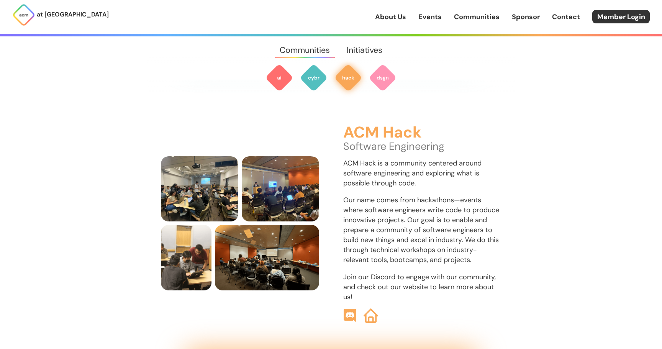 Image resolution: width=662 pixels, height=349 pixels. Describe the element at coordinates (350, 316) in the screenshot. I see `img: ACM Hack Discord` at that location.